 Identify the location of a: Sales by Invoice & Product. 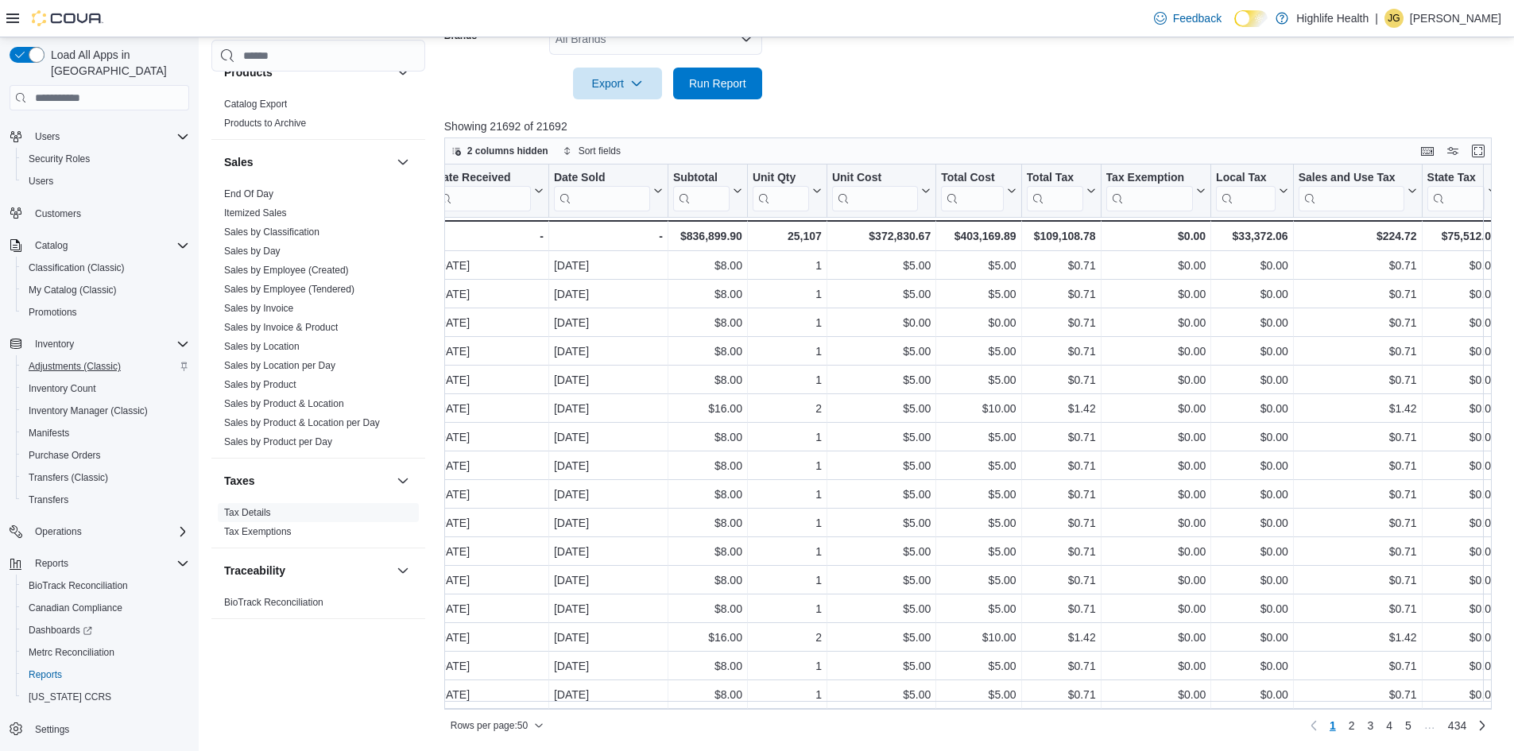
(281, 327).